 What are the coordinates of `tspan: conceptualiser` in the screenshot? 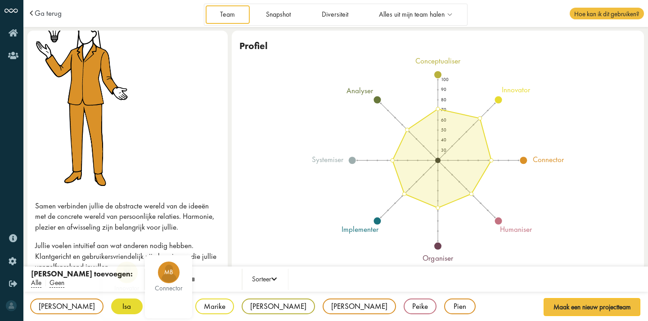 It's located at (438, 61).